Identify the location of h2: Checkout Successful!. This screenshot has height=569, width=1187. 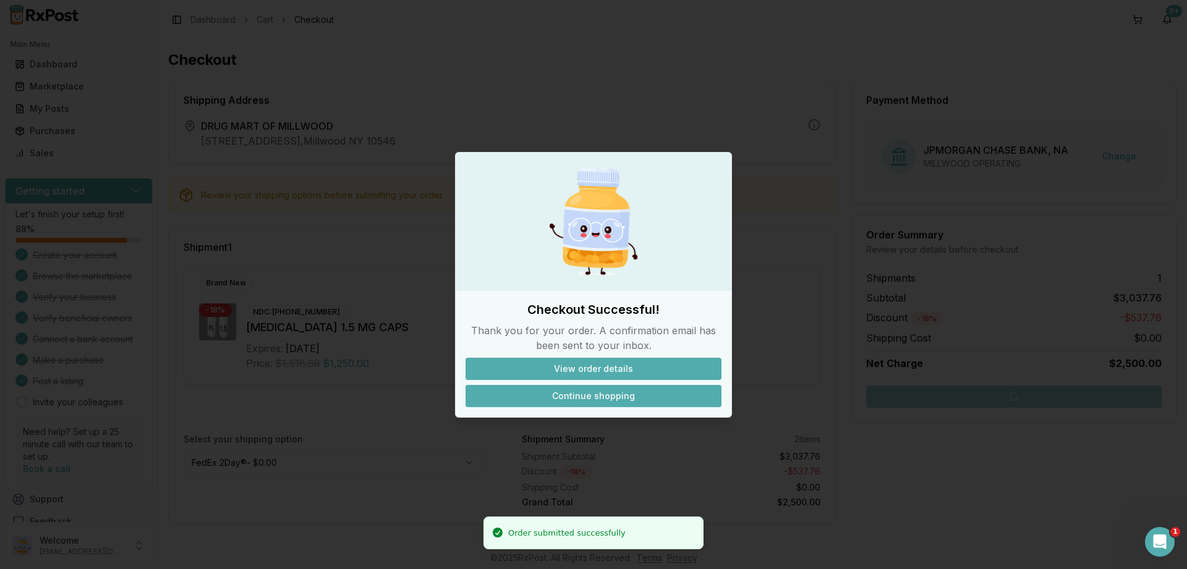
(593, 310).